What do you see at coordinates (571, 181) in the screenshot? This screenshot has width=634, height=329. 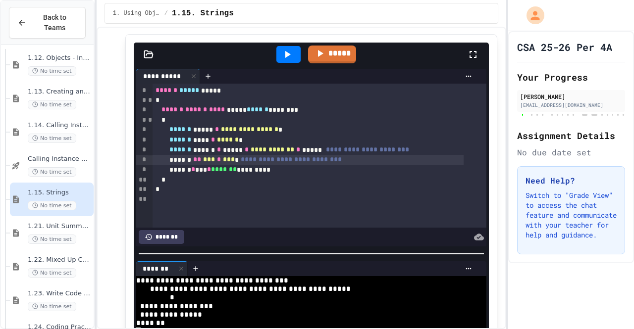 I see `h3: Need Help?` at bounding box center [571, 181].